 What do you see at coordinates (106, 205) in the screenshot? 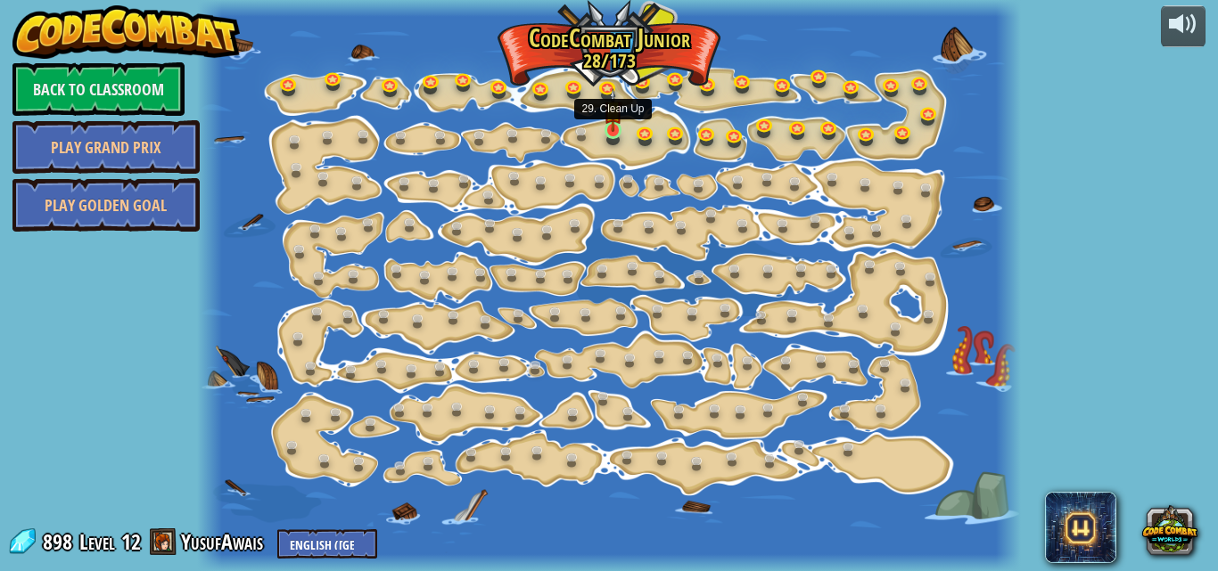
I see `a: Play Golden Goal` at bounding box center [106, 205].